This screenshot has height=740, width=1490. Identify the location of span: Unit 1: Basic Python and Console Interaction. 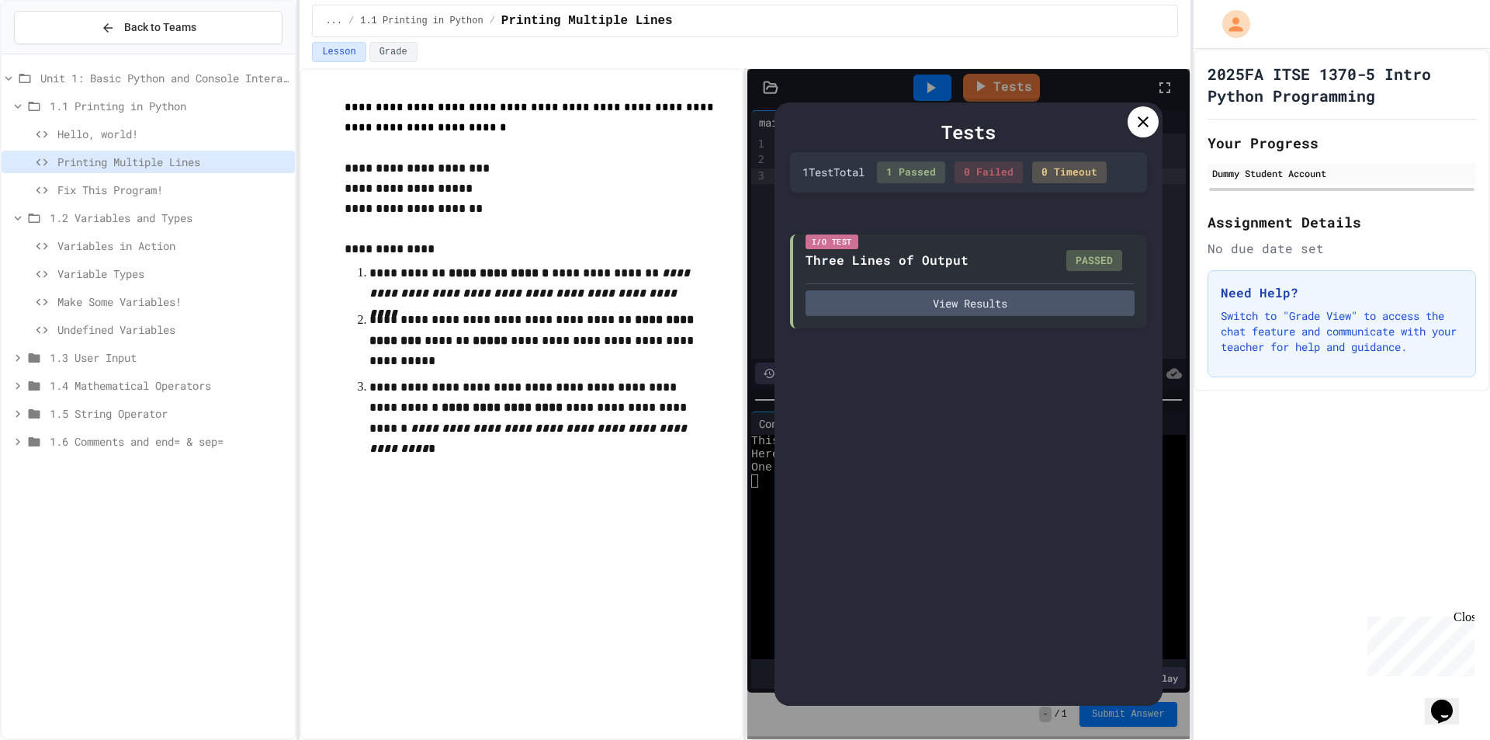
(165, 78).